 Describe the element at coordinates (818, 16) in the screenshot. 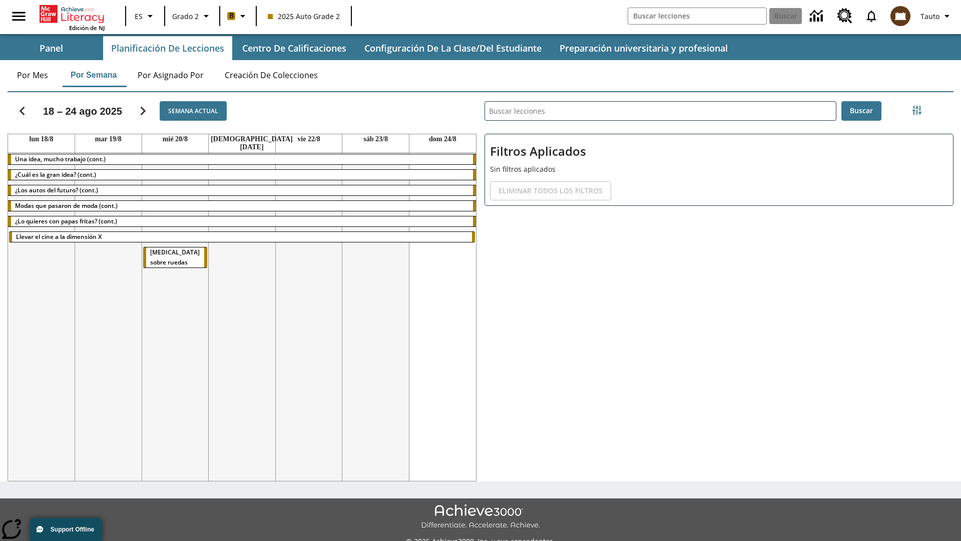

I see `a: Centro de información` at that location.